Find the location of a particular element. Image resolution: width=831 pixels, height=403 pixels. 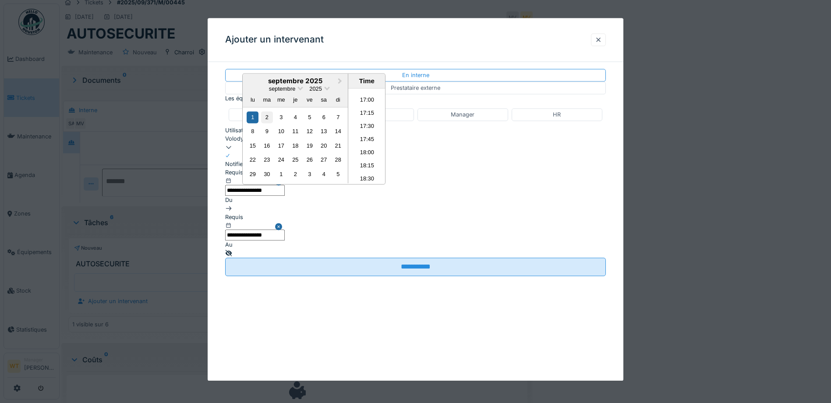

div: Choose vendredi 3 octobre 2025 is located at coordinates (309, 174).